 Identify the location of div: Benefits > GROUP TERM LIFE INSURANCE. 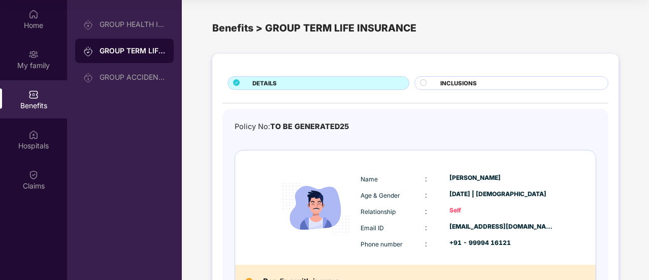
(416, 28).